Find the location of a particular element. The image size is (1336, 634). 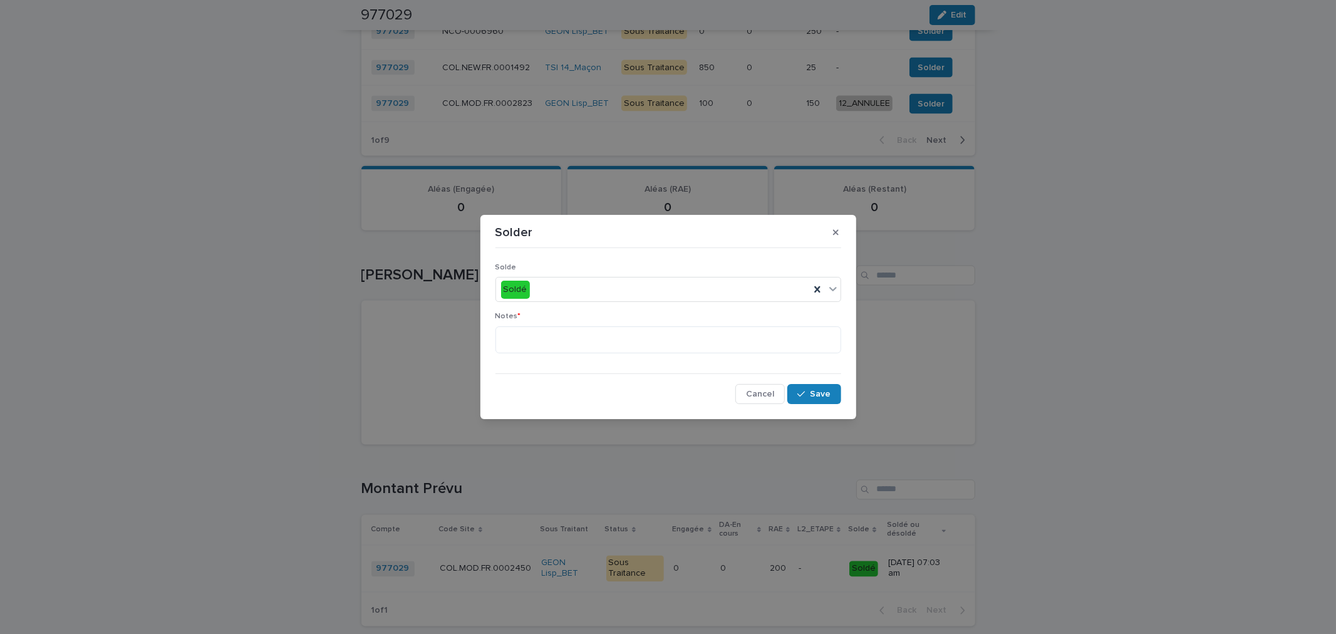

span: Notes is located at coordinates (508, 316).